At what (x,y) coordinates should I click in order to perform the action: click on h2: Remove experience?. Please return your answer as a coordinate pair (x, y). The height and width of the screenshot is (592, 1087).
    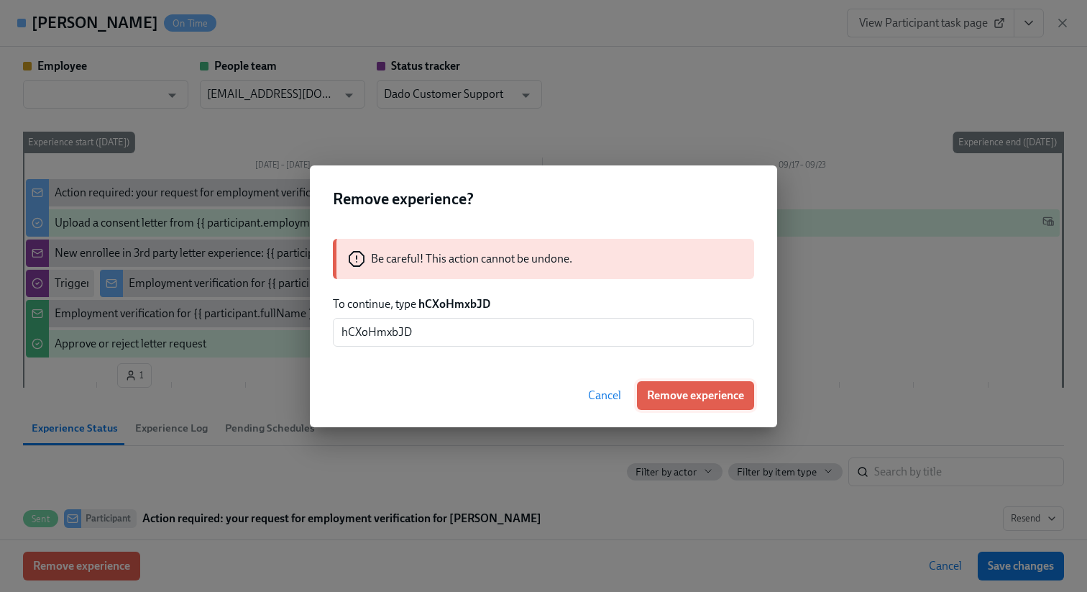
    Looking at the image, I should click on (544, 199).